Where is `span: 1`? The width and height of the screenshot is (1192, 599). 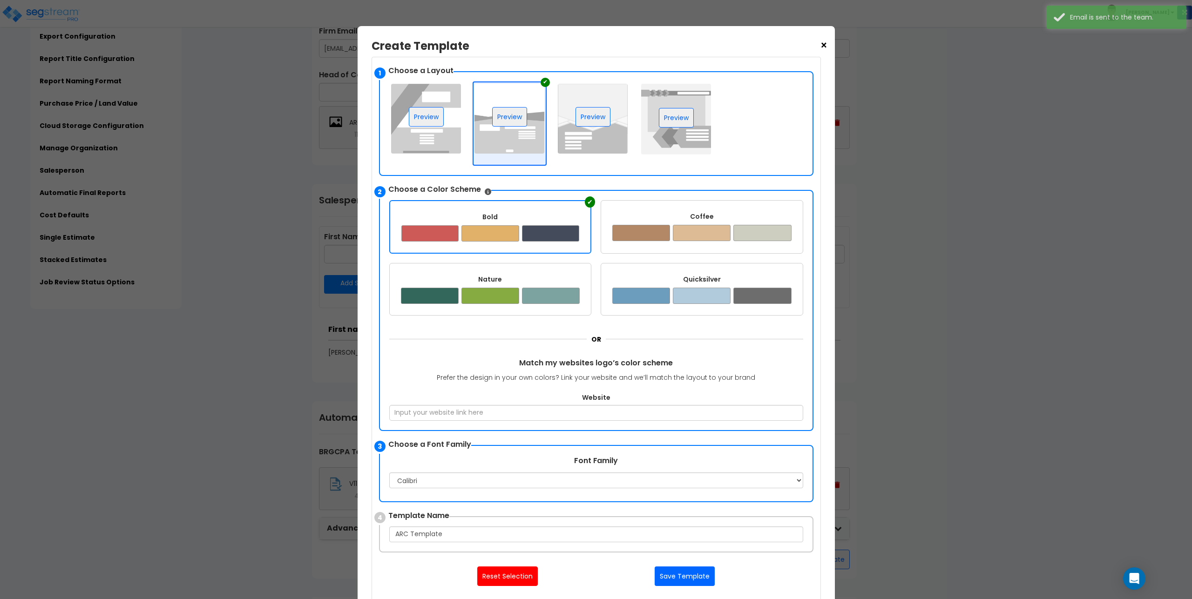 span: 1 is located at coordinates (380, 73).